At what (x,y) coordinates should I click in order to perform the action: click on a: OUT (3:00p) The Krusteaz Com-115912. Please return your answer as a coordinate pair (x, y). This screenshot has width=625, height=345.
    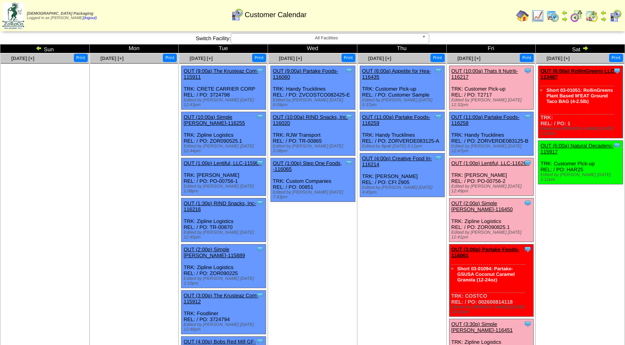
    Looking at the image, I should click on (221, 298).